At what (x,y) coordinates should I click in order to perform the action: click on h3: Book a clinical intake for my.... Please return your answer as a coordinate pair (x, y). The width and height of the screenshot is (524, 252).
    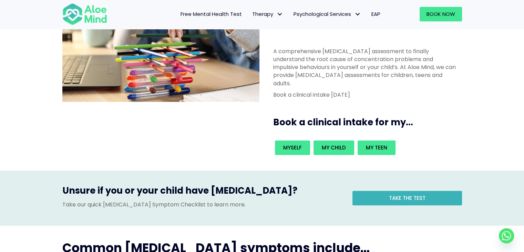
    Looking at the image, I should click on (369, 122).